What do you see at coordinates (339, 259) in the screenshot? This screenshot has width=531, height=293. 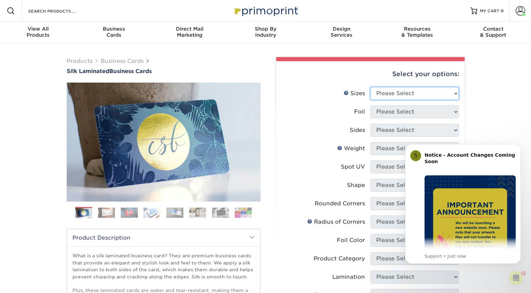 I see `div: Product Category` at bounding box center [339, 259].